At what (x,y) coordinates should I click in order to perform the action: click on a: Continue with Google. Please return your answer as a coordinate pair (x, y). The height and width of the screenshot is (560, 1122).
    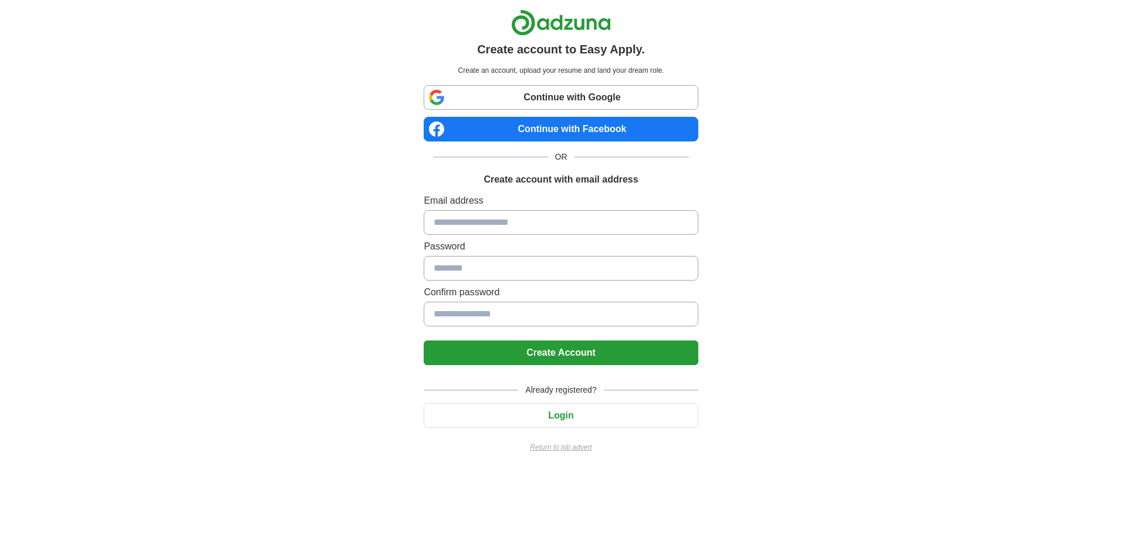
    Looking at the image, I should click on (561, 97).